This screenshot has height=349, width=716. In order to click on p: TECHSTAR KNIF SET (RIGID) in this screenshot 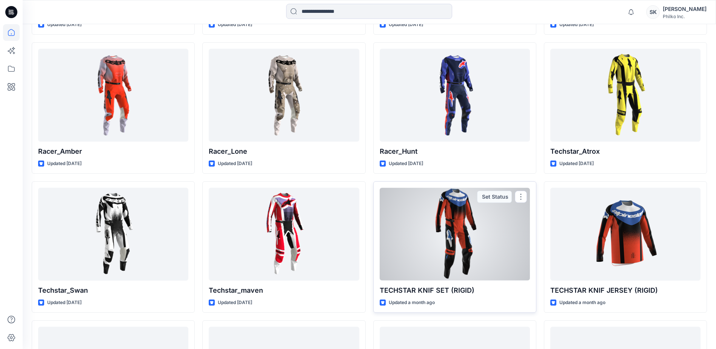, I will do `click(455, 290)`.